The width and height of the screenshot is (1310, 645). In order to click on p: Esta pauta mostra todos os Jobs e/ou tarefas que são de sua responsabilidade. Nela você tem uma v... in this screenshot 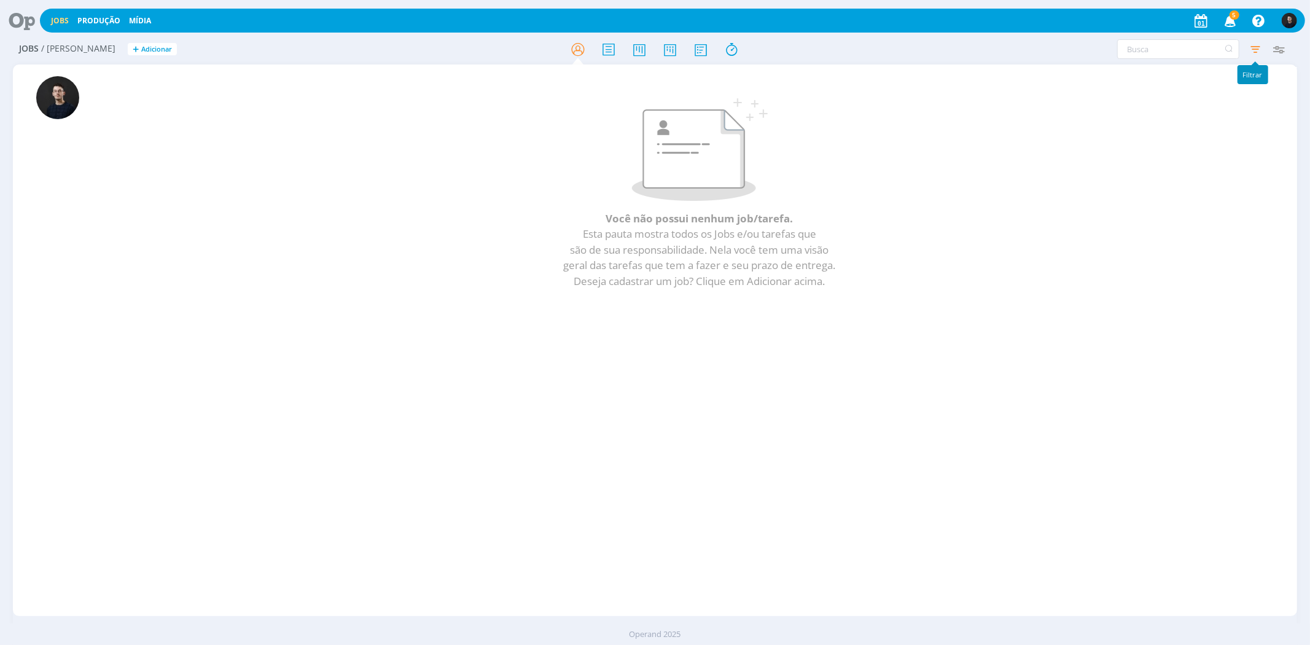, I will do `click(700, 257)`.